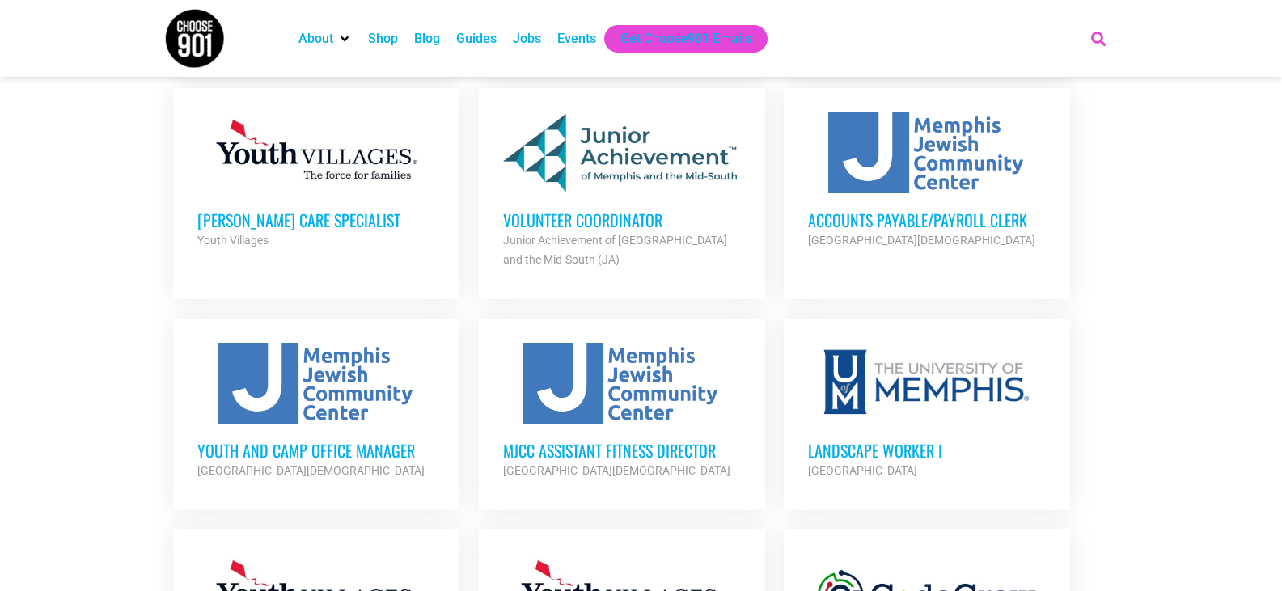 Image resolution: width=1282 pixels, height=591 pixels. I want to click on h3: Accounts Payable/Payroll Clerk, so click(927, 220).